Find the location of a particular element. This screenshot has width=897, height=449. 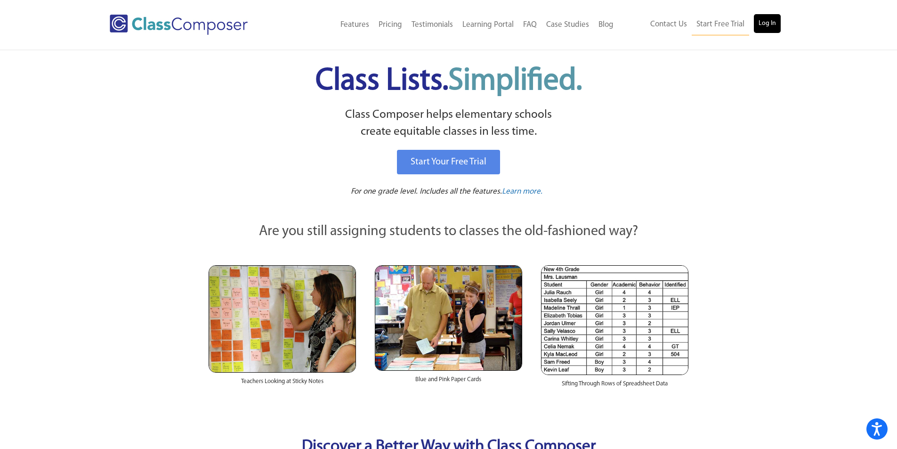

span: Class Lists. is located at coordinates (449, 81).